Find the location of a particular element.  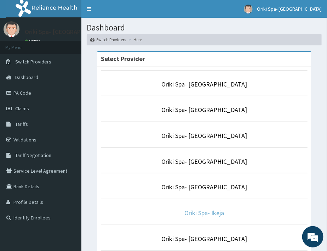

a: Oriki Spa- Ikeja is located at coordinates (204, 212).